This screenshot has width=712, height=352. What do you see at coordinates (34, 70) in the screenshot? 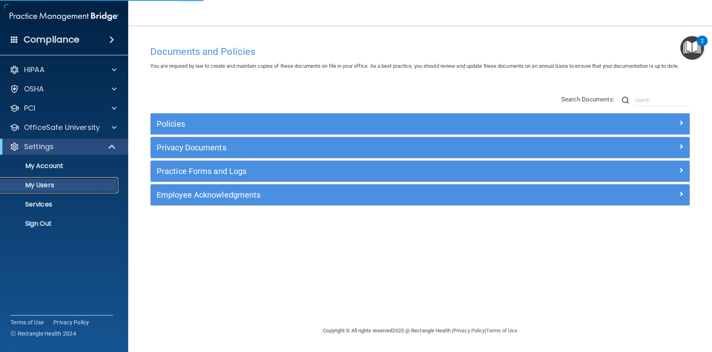
I see `p: HIPAA` at bounding box center [34, 70].